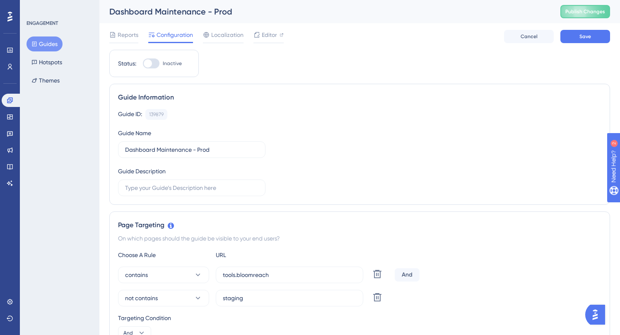 This screenshot has height=335, width=620. I want to click on button: Publish Changes, so click(586, 12).